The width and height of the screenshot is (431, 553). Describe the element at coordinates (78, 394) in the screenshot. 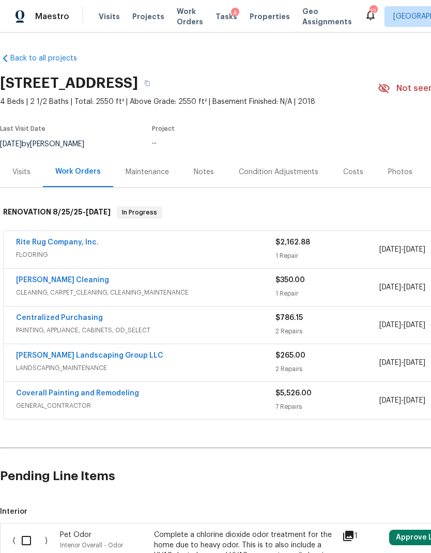

I see `a: Coverall Painting and Remodeling` at that location.